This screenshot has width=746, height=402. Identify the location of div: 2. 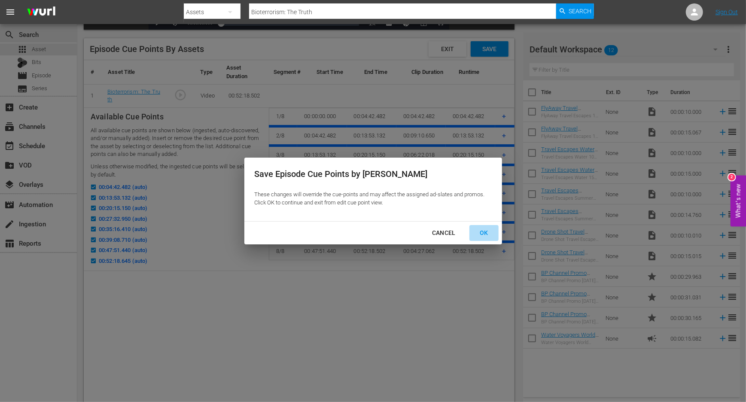
(732, 177).